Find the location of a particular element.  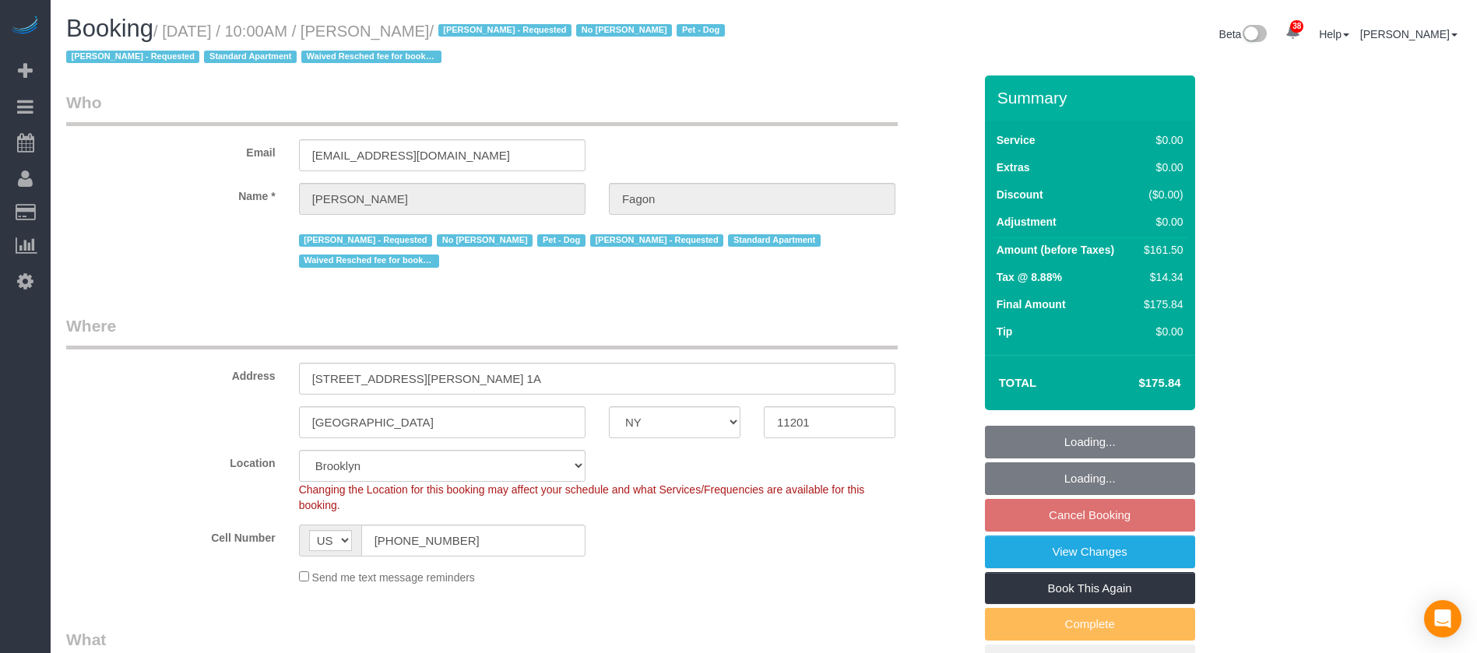

label: Tip is located at coordinates (1005, 332).